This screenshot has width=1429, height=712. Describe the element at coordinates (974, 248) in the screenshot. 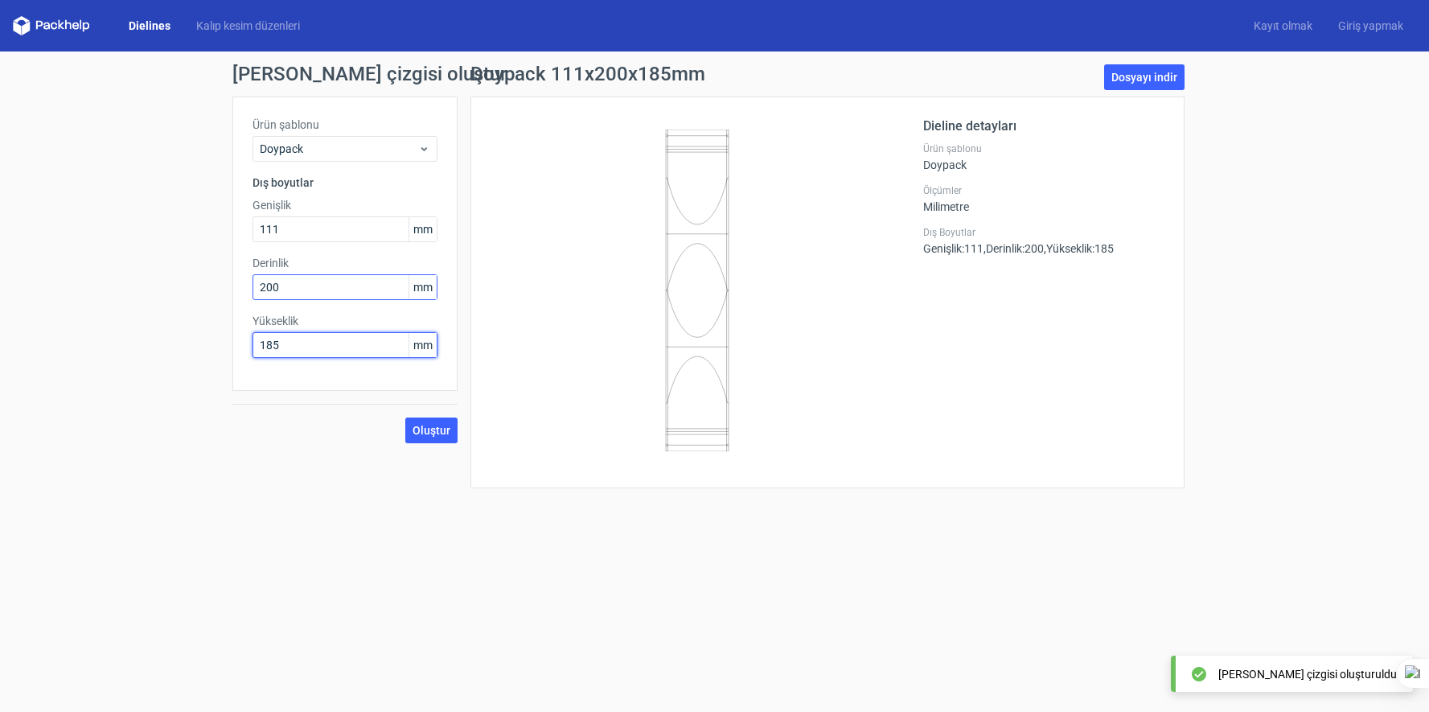

I see `font: 111` at that location.